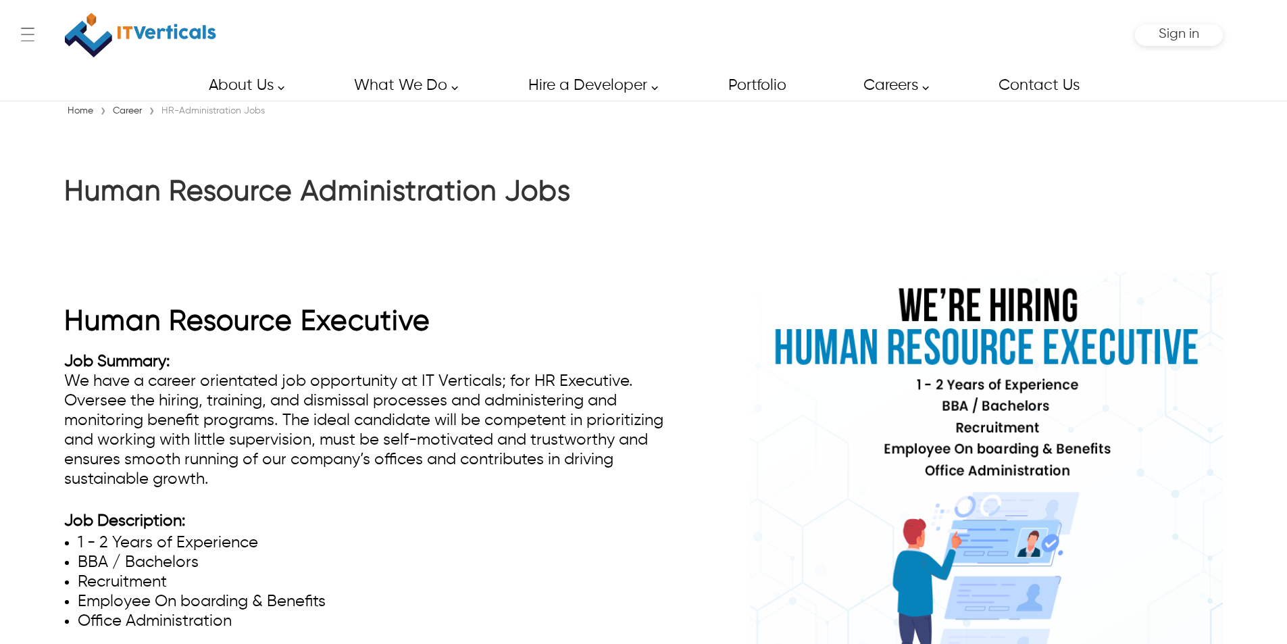  What do you see at coordinates (1039, 85) in the screenshot?
I see `a: Contact Us` at bounding box center [1039, 85].